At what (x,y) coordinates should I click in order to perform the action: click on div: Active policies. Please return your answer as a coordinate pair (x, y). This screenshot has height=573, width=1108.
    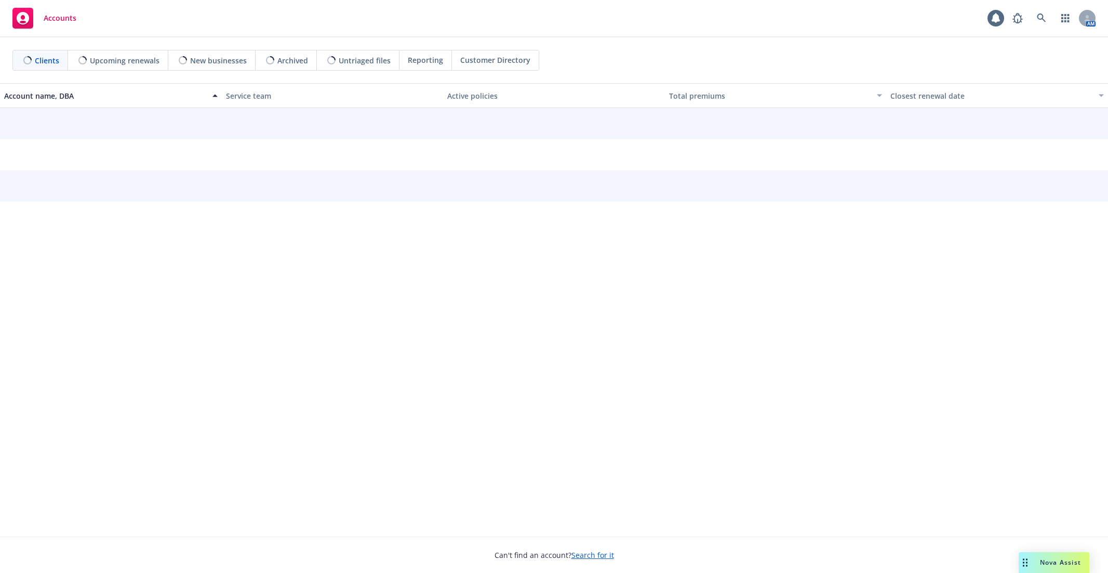
    Looking at the image, I should click on (554, 96).